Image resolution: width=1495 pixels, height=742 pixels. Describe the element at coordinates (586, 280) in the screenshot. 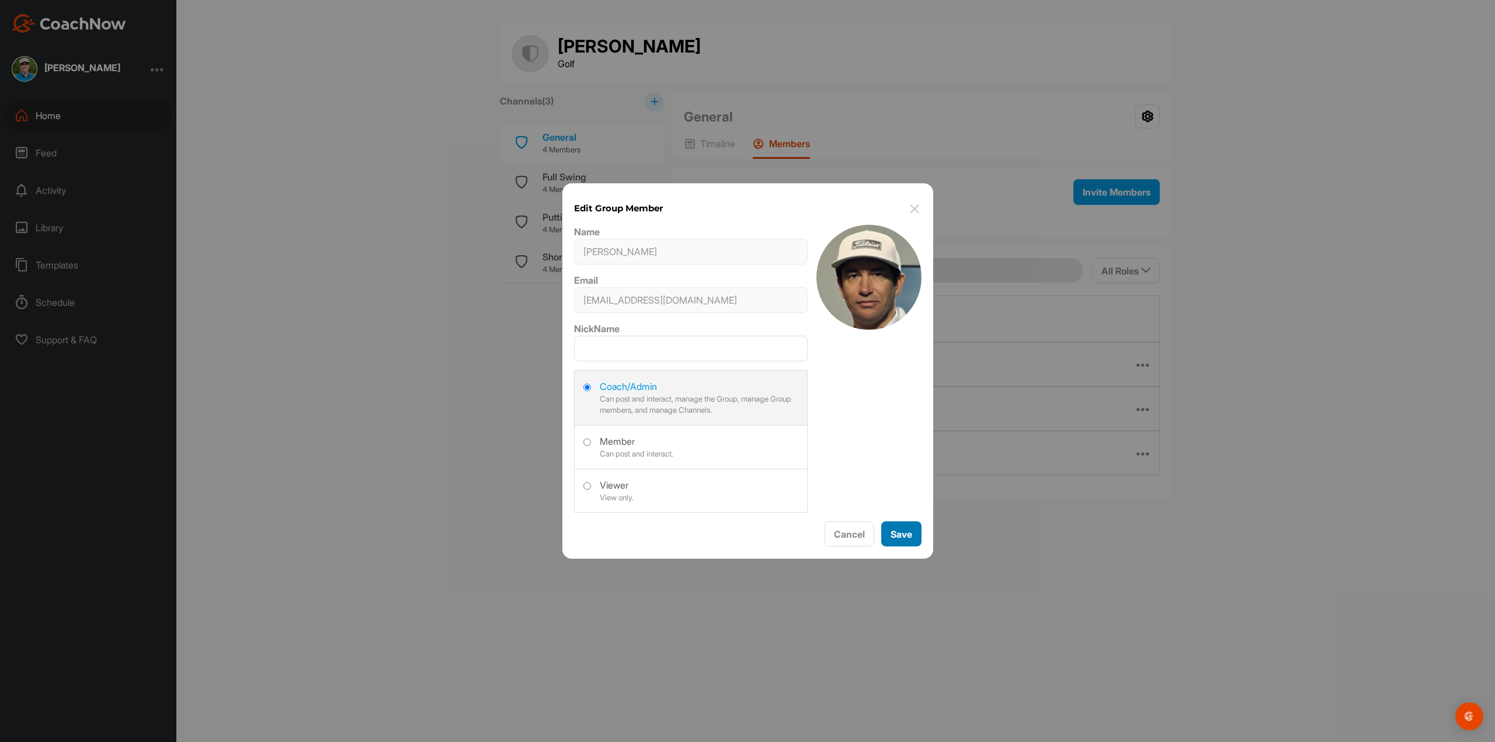

I see `label: Email` at that location.